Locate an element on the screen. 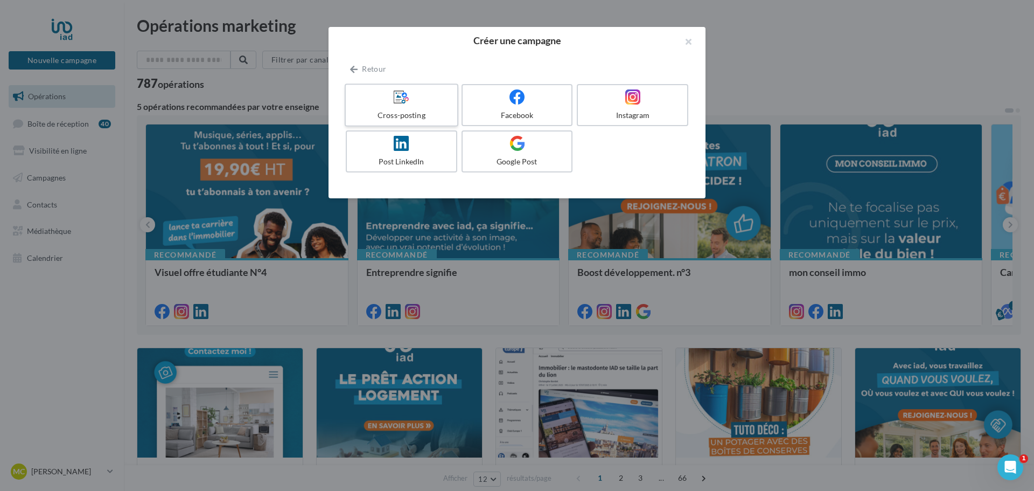 The image size is (1034, 491). div: Instagram is located at coordinates (632, 115).